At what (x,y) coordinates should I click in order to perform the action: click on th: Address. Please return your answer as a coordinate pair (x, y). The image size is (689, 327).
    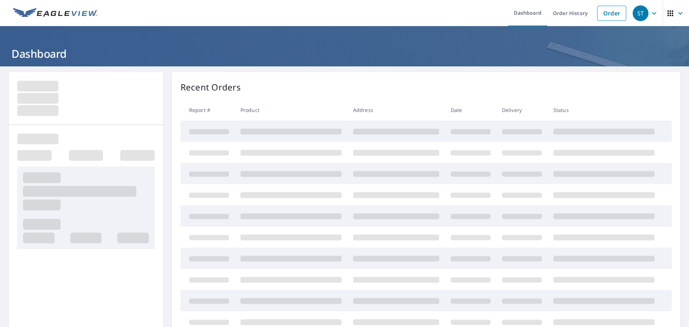
    Looking at the image, I should click on (396, 110).